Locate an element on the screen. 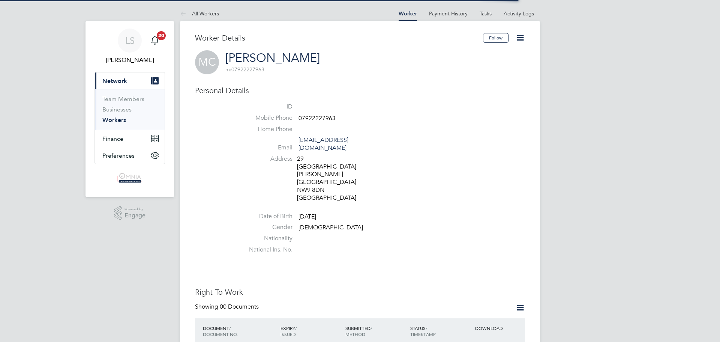 This screenshot has height=342, width=720. div: Showing is located at coordinates (228, 307).